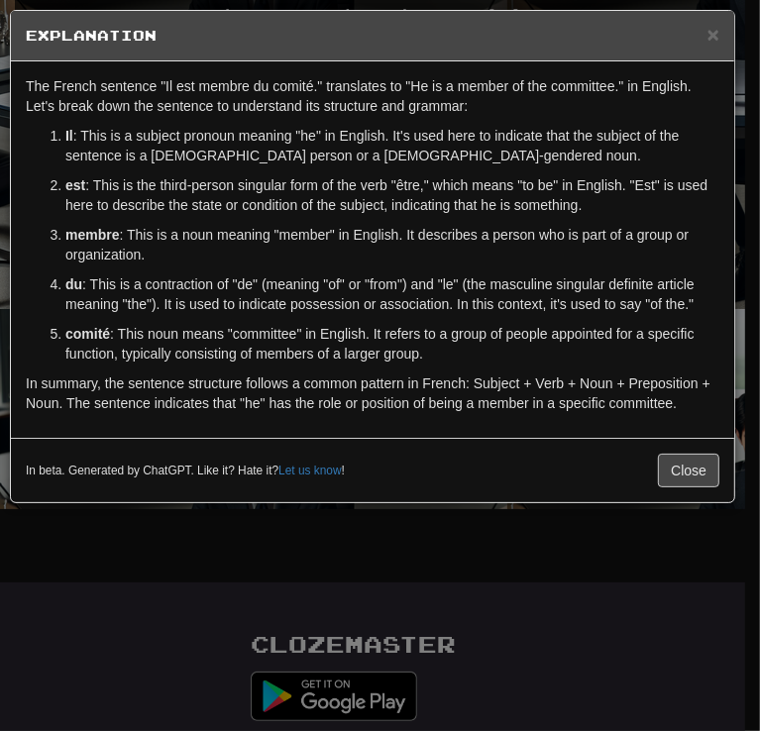  I want to click on h5: Explanation, so click(373, 36).